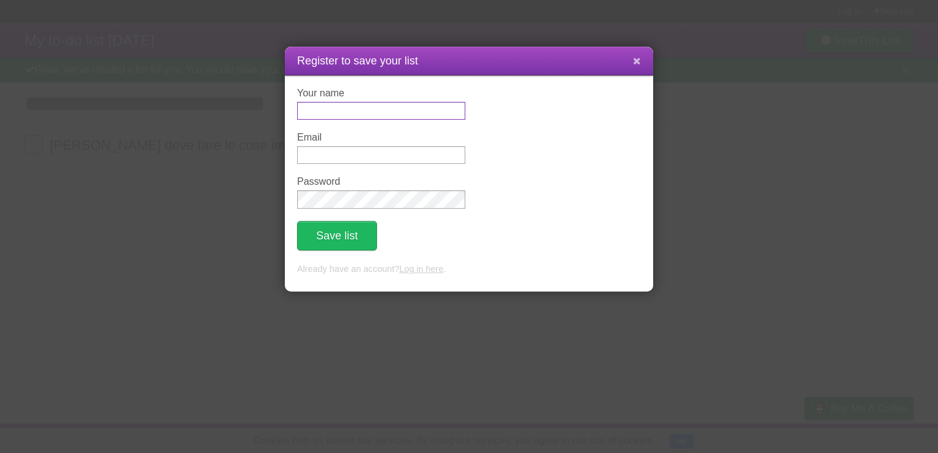 The image size is (938, 453). What do you see at coordinates (469, 270) in the screenshot?
I see `p: Already have an account? .` at bounding box center [469, 270].